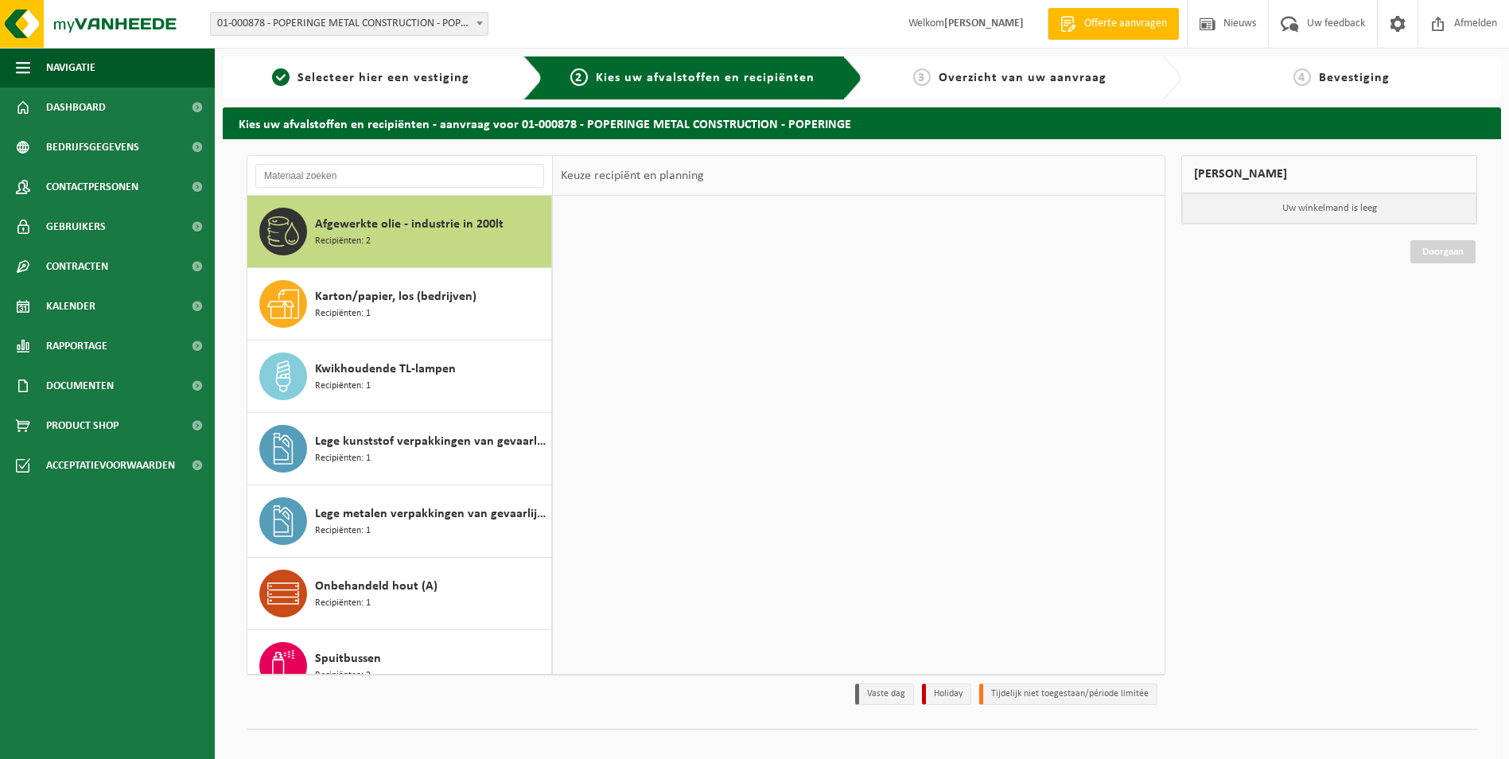  Describe the element at coordinates (705, 78) in the screenshot. I see `span: Kies uw afvalstoffen en recipiënten` at that location.